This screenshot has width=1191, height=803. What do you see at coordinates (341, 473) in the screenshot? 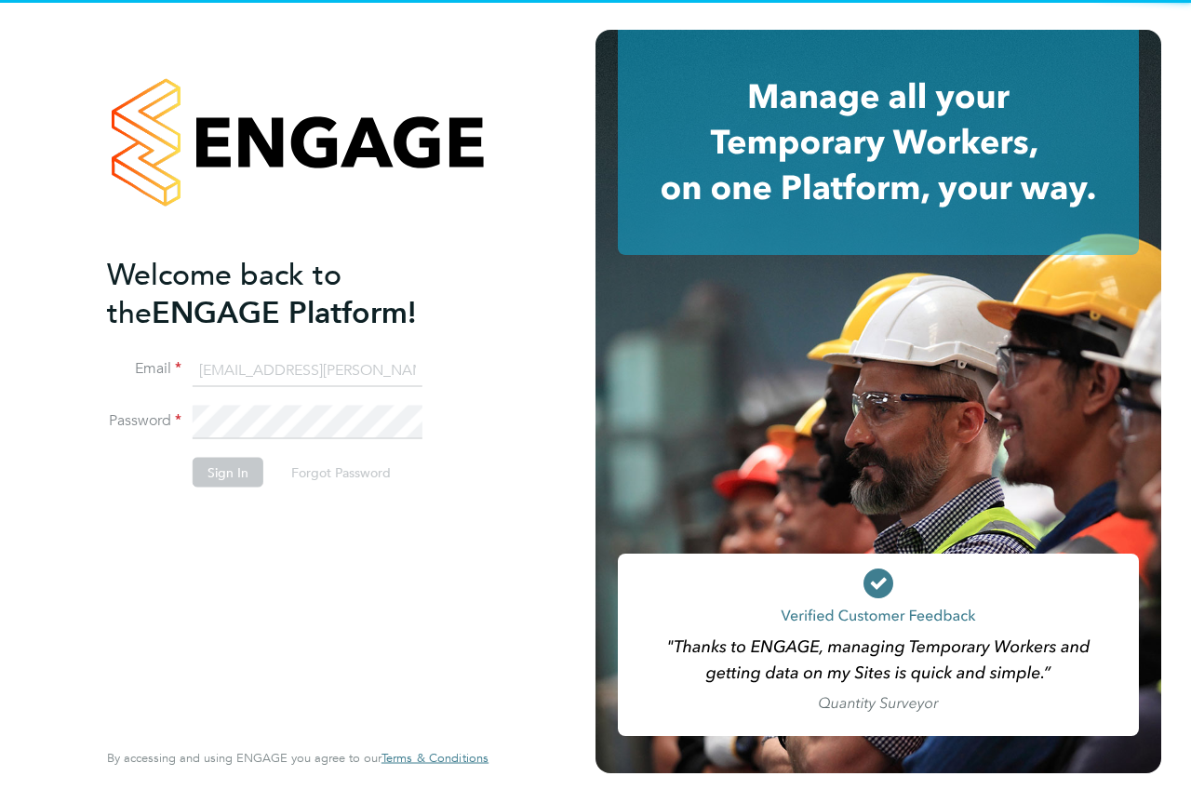
I see `button: Forgot Password` at bounding box center [341, 473].